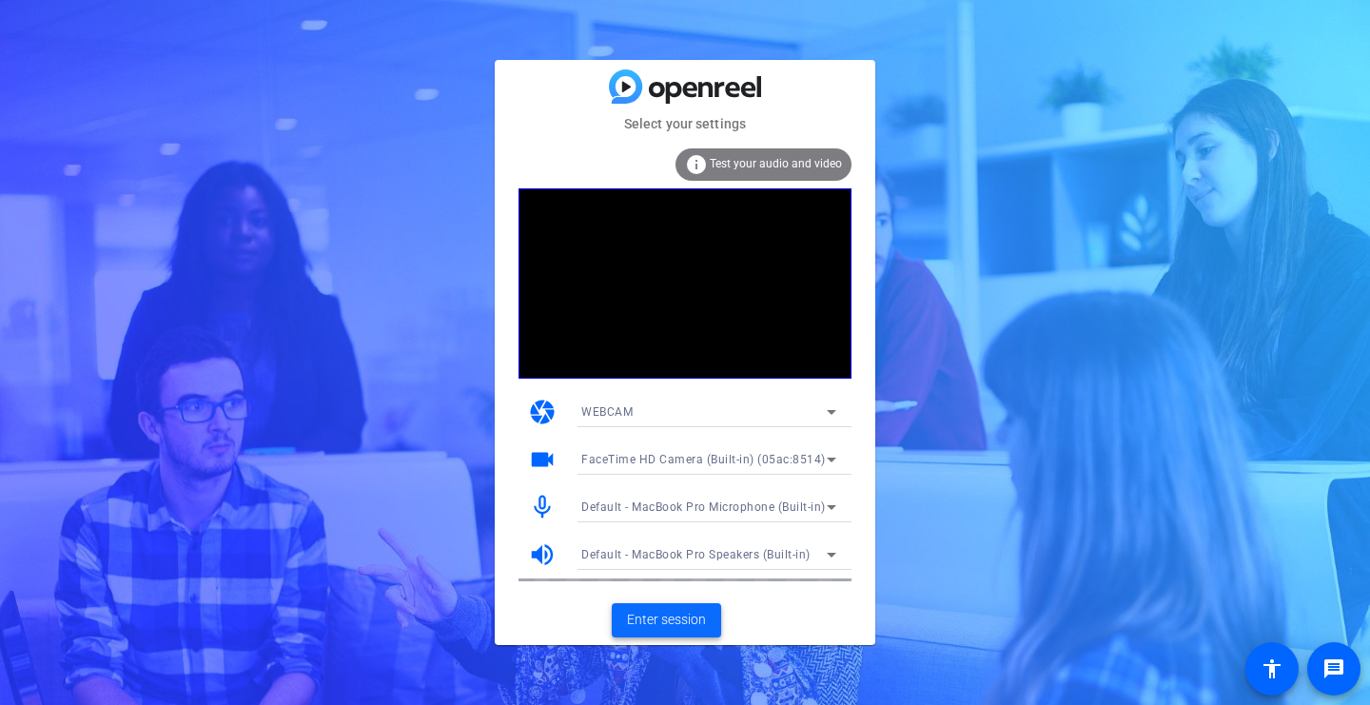  Describe the element at coordinates (1334, 669) in the screenshot. I see `mat-icon: message` at that location.